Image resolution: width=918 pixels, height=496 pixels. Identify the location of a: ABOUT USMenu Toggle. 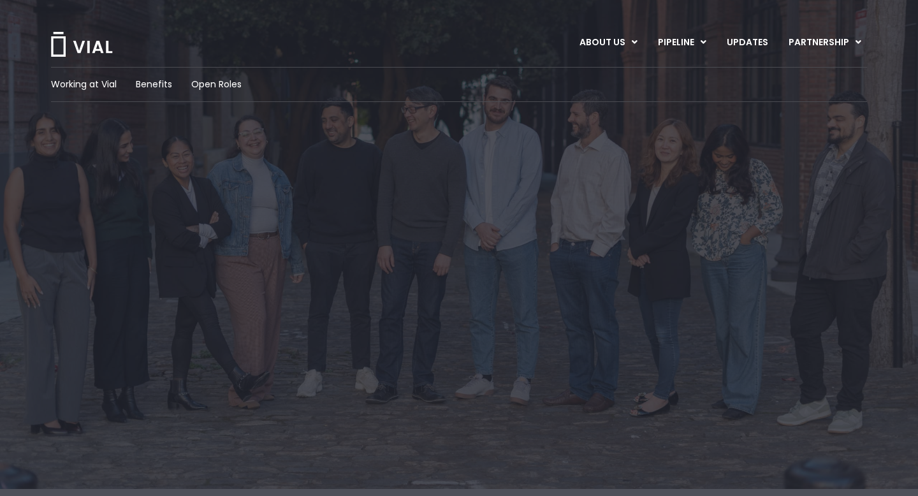
(608, 43).